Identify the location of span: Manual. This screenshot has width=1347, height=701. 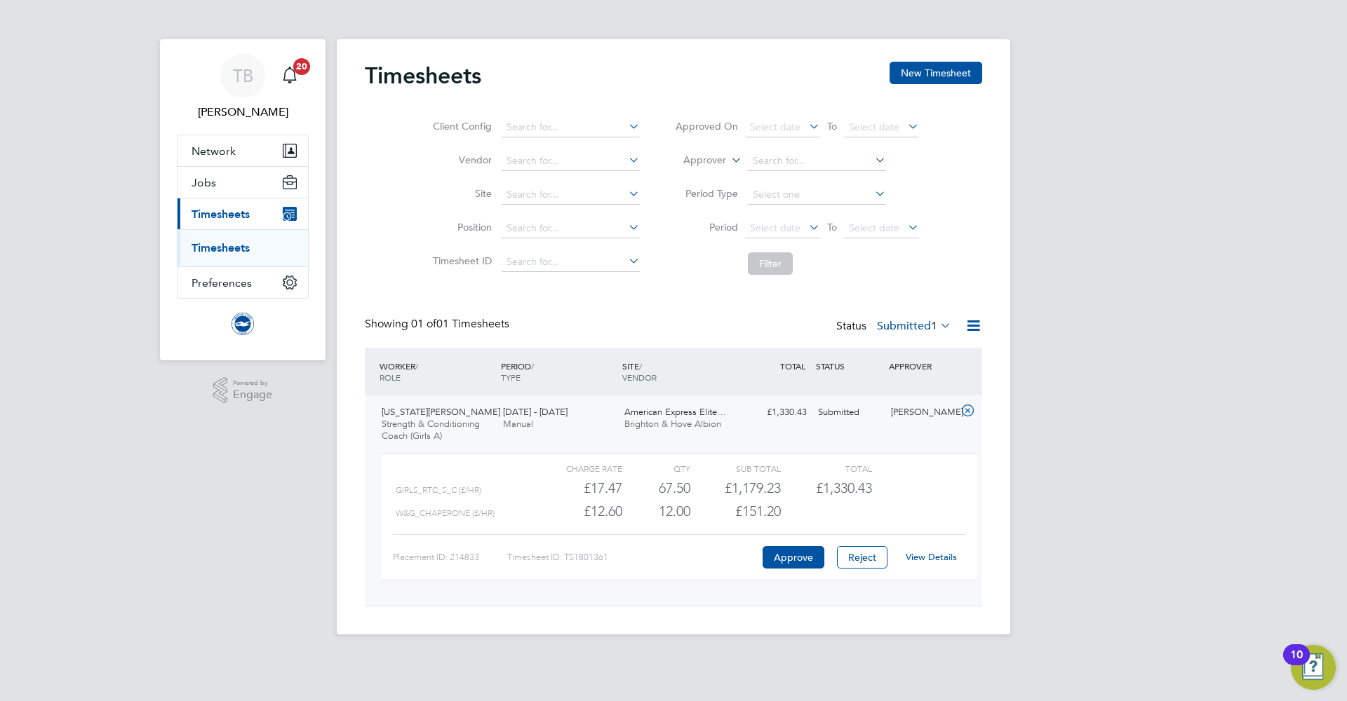
(518, 424).